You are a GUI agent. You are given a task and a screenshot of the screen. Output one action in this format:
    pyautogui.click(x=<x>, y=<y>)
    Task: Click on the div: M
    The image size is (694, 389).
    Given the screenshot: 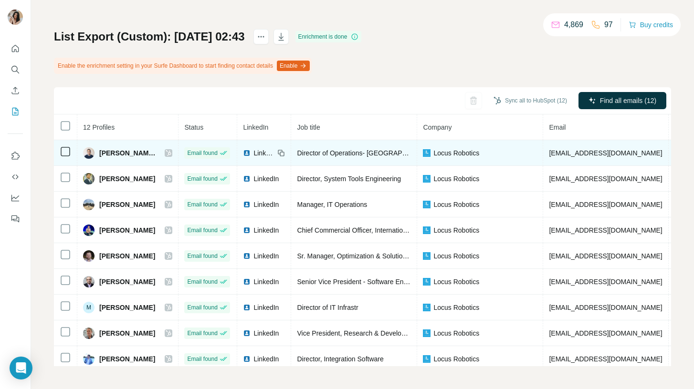 What is the action you would take?
    pyautogui.click(x=89, y=308)
    